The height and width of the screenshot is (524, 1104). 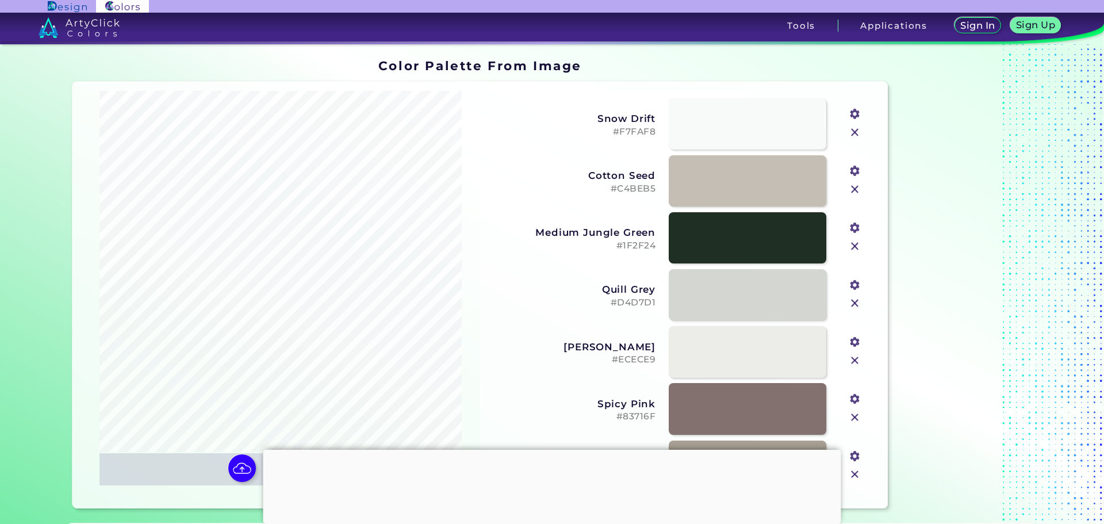 I want to click on h3: Applications, so click(x=894, y=25).